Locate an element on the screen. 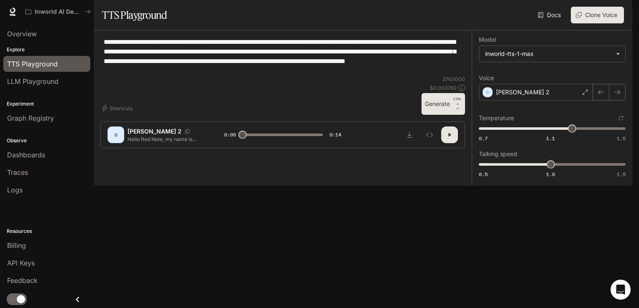 The width and height of the screenshot is (639, 308). button: Inspect is located at coordinates (429, 135).